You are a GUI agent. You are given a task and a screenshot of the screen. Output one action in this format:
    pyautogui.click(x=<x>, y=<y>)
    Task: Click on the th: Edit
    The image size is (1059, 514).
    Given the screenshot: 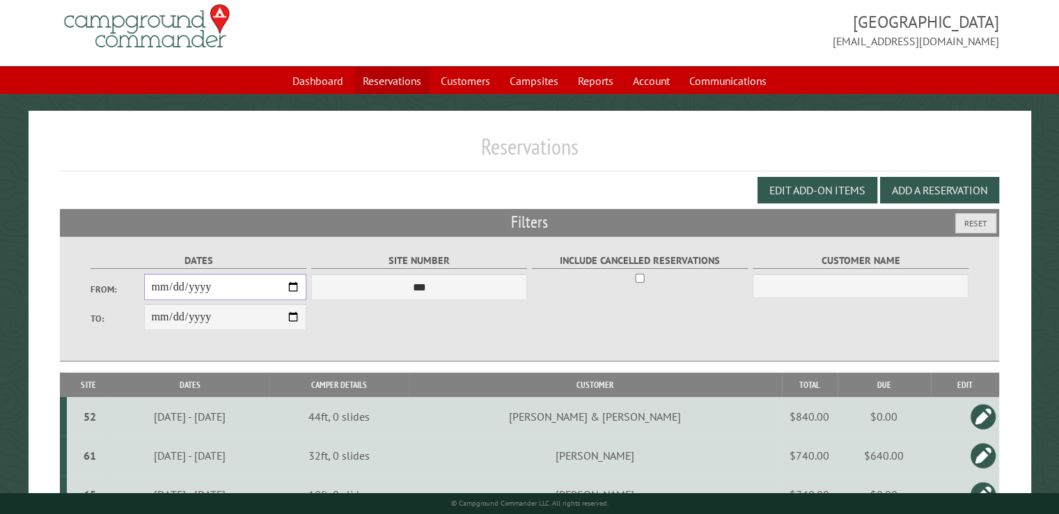 What is the action you would take?
    pyautogui.click(x=965, y=384)
    